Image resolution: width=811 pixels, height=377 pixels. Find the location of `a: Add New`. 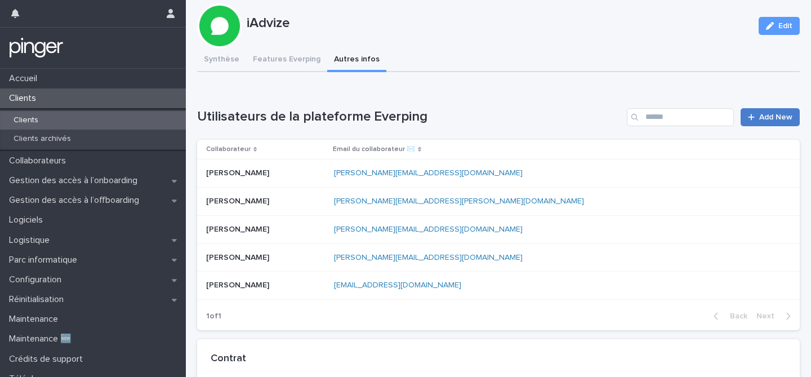

a: Add New is located at coordinates (770, 117).